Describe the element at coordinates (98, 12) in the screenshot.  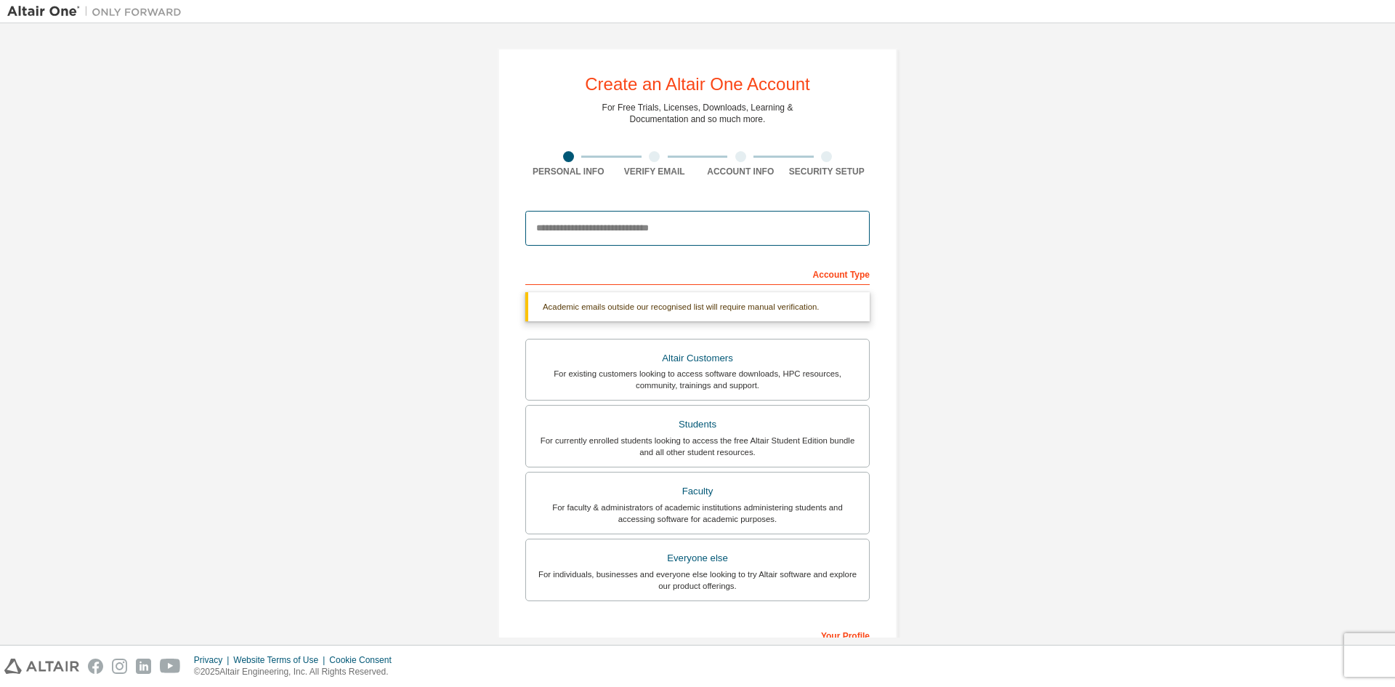
I see `img: Altair One` at that location.